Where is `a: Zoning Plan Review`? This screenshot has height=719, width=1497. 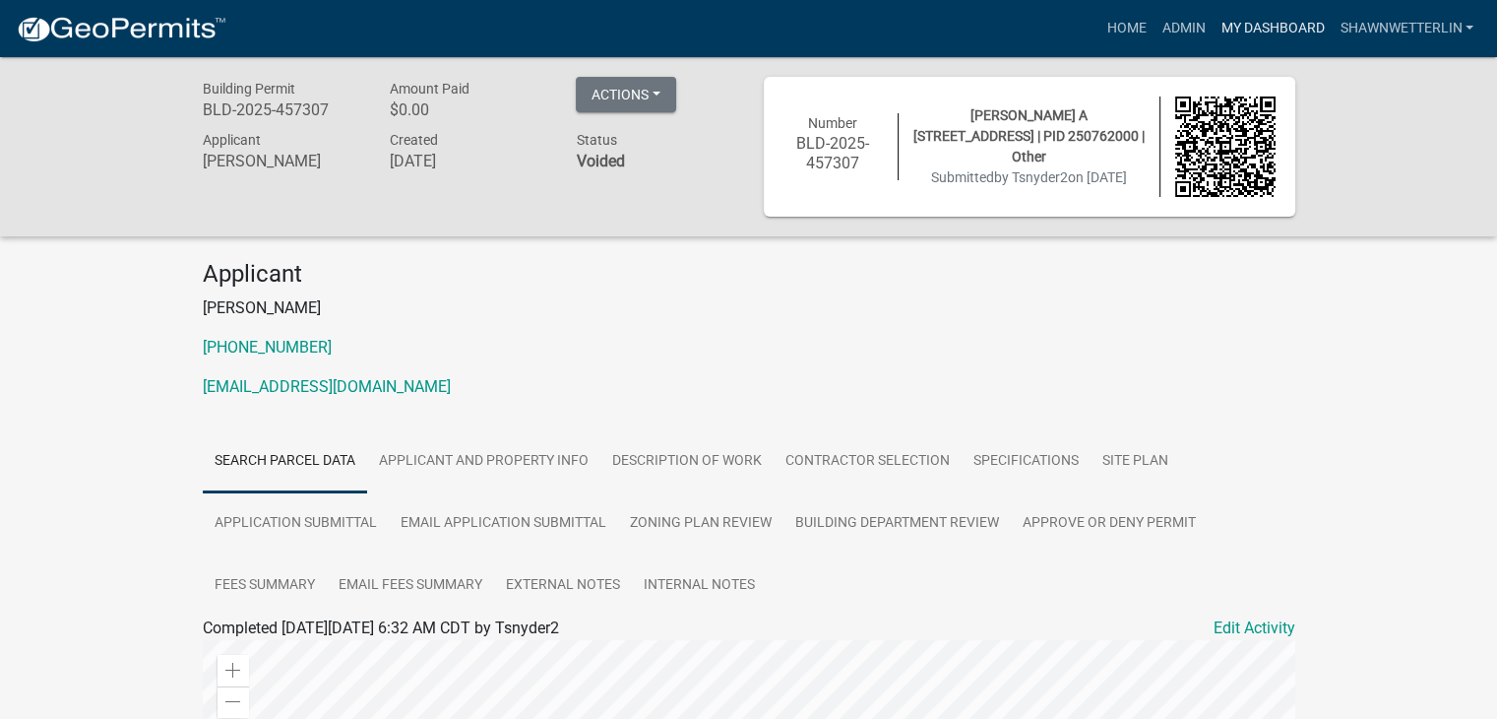
a: Zoning Plan Review is located at coordinates (701, 524).